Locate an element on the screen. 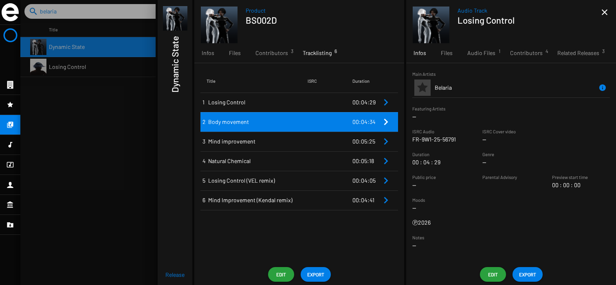 This screenshot has height=285, width=616. h1: BS002D is located at coordinates (314, 20).